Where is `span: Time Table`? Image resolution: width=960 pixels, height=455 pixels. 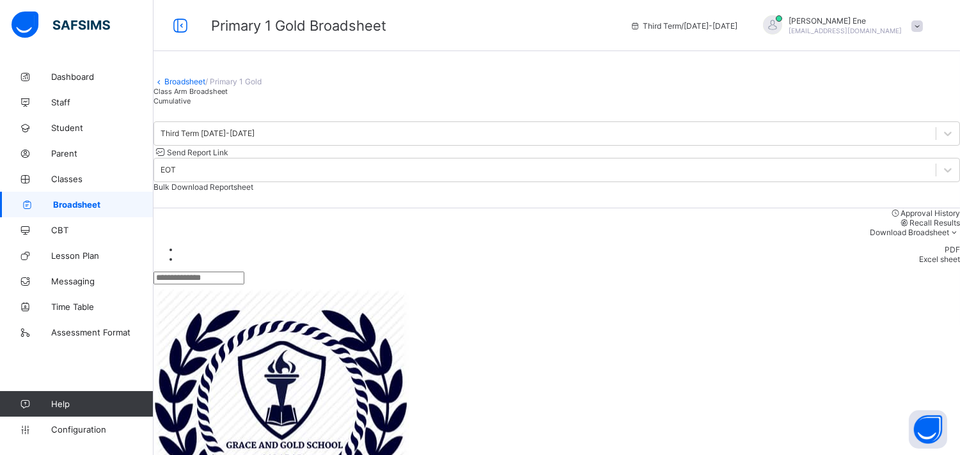
span: Time Table is located at coordinates (102, 307).